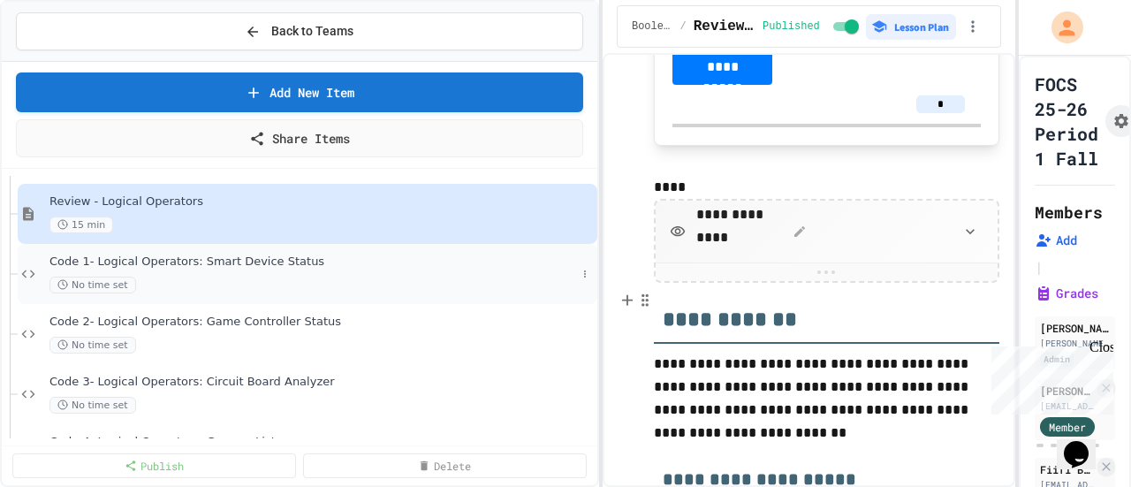 The image size is (1131, 487). I want to click on span: Code 4- Logical Operators: Grocery List, so click(322, 442).